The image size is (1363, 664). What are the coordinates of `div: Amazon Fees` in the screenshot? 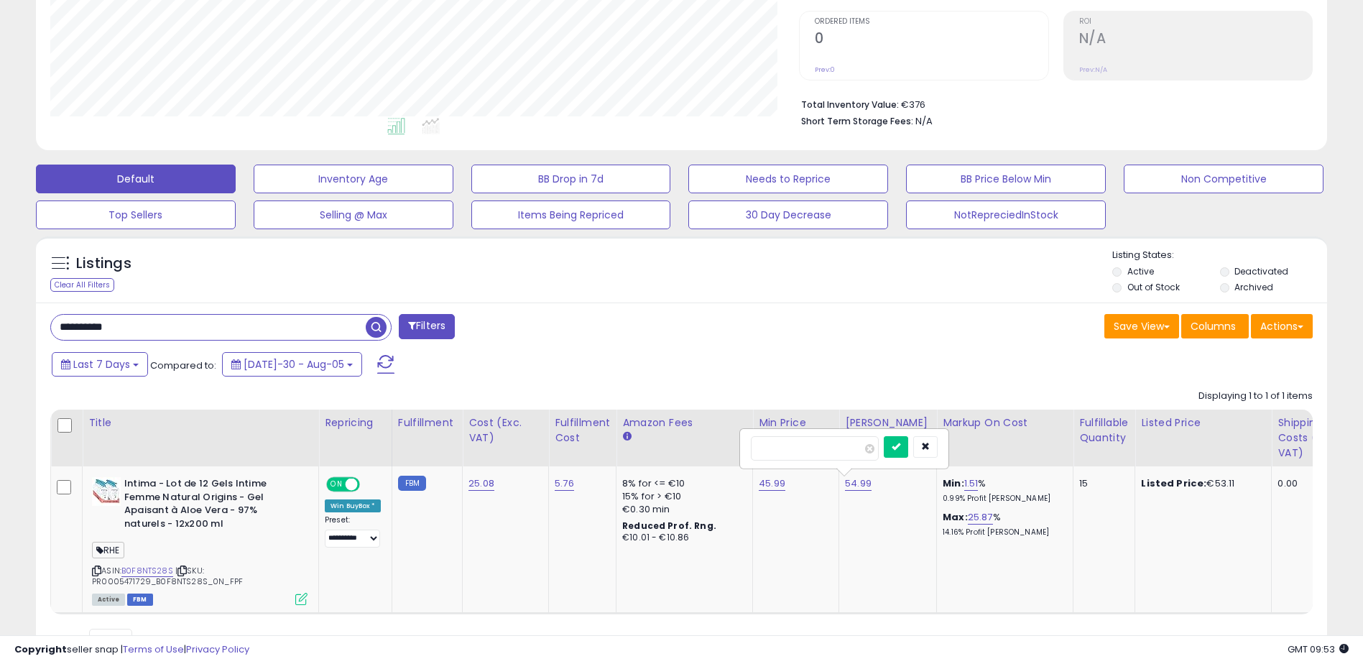 It's located at (684, 423).